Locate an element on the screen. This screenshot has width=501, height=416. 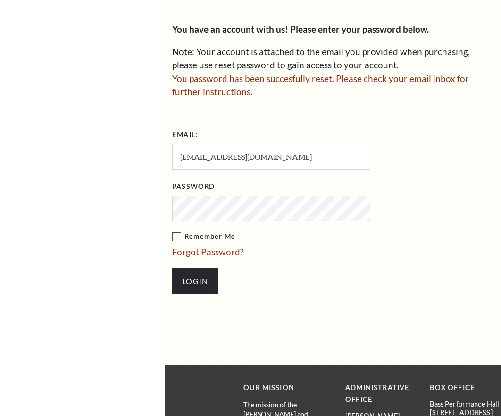
p: Bass Performance Hall is located at coordinates (464, 404).